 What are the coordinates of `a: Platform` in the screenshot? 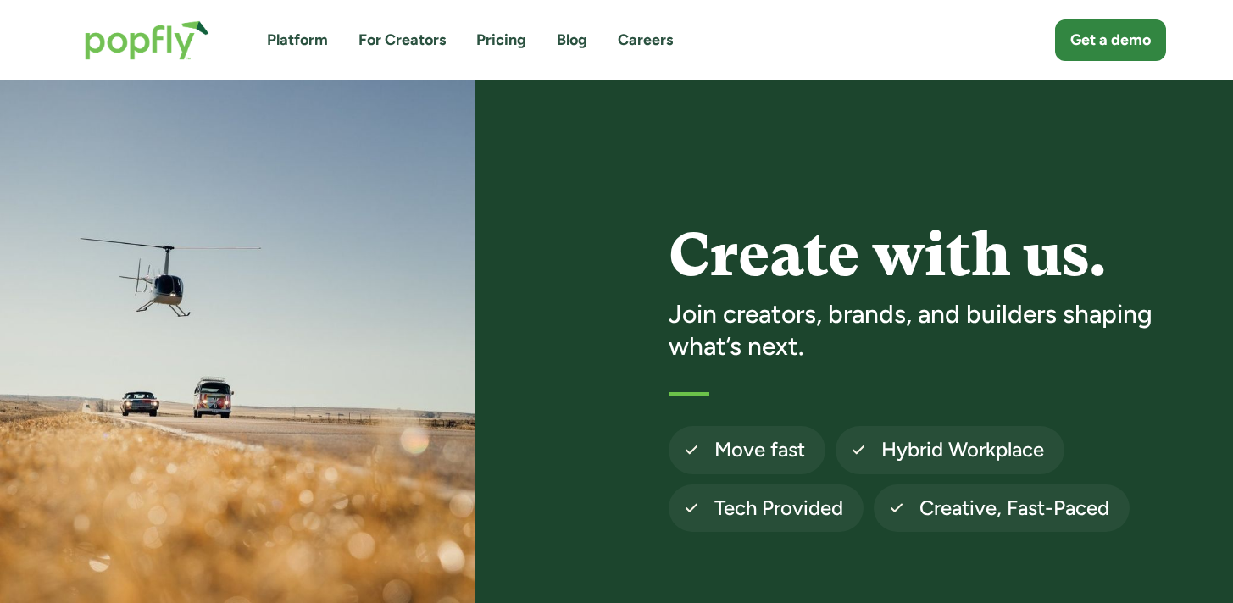 It's located at (297, 40).